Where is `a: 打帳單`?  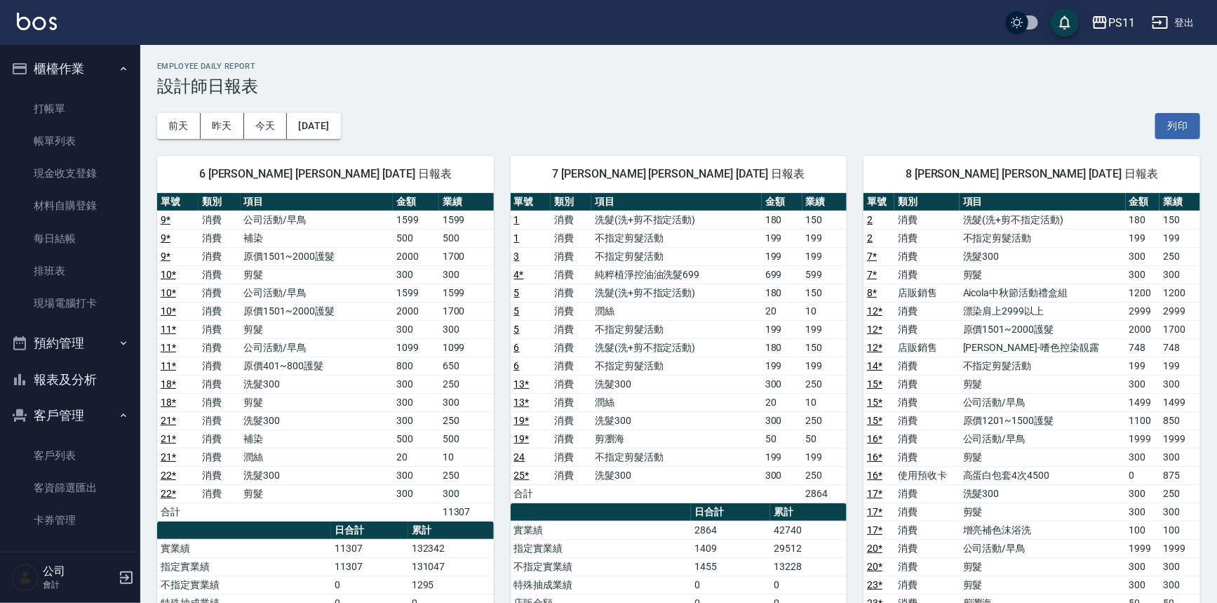 a: 打帳單 is located at coordinates (70, 109).